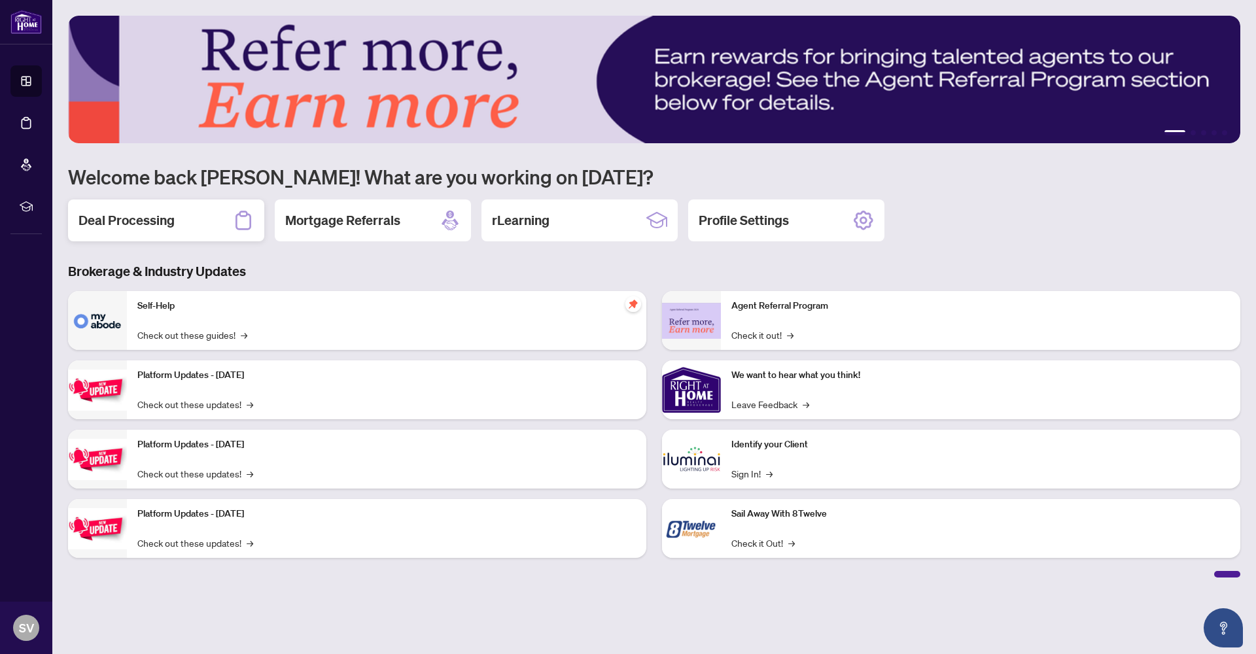 Image resolution: width=1256 pixels, height=654 pixels. I want to click on button: 5, so click(1225, 133).